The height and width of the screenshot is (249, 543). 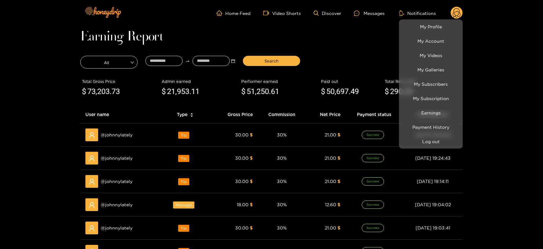 What do you see at coordinates (431, 55) in the screenshot?
I see `a: My Videos` at bounding box center [431, 55].